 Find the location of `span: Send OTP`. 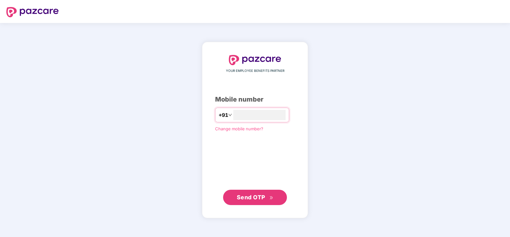

span: Send OTP is located at coordinates (251, 197).